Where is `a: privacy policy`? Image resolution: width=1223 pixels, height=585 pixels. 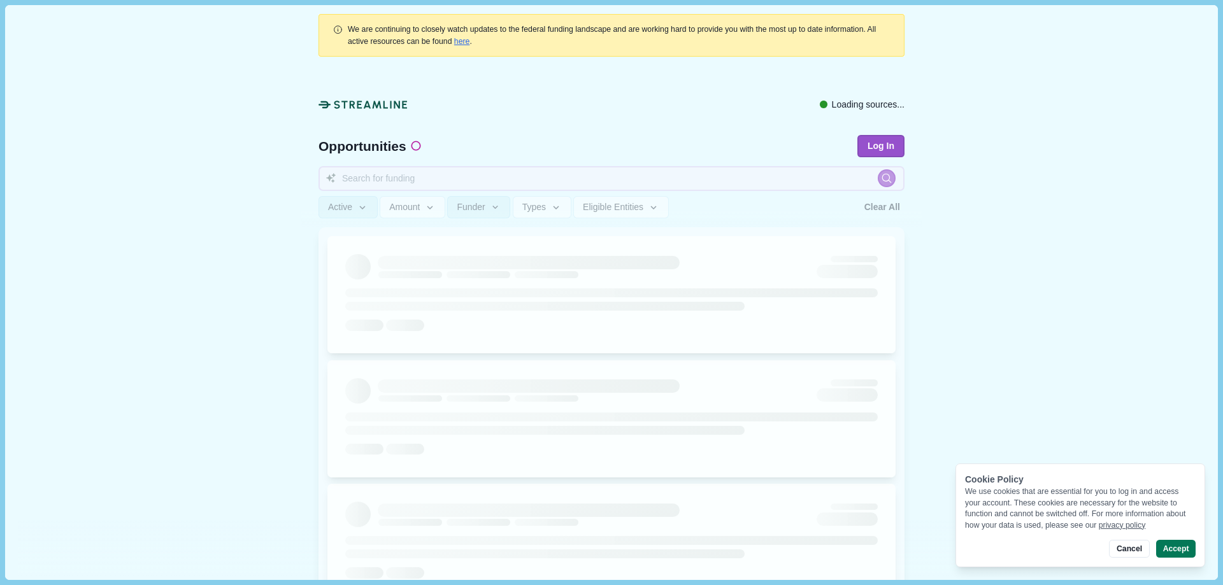 a: privacy policy is located at coordinates (1122, 526).